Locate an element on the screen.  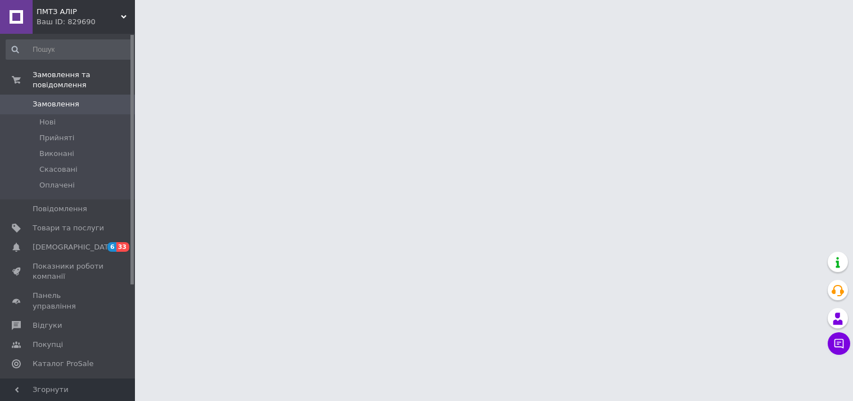
span: 6 is located at coordinates (112, 246).